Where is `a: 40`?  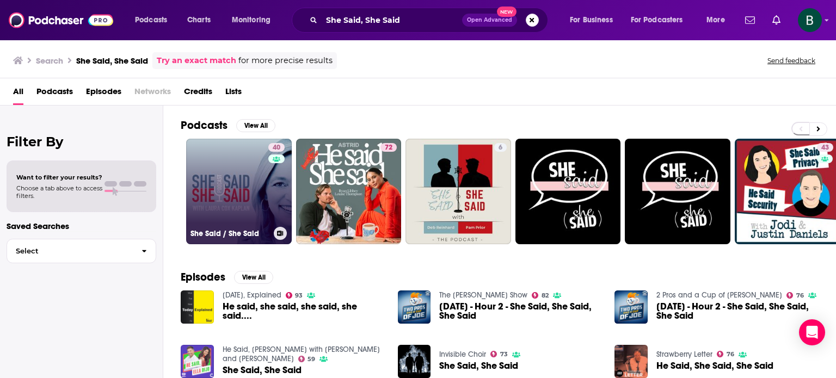 a: 40 is located at coordinates (277, 148).